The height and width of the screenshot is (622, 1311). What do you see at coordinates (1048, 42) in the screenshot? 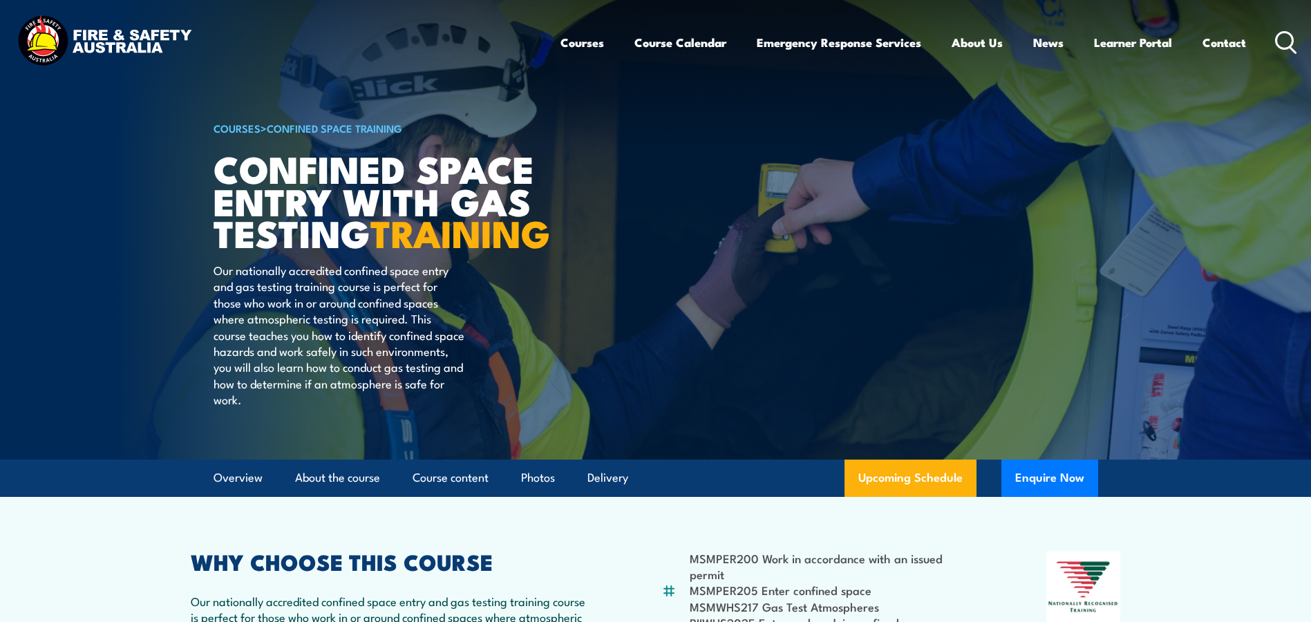
I see `a: News` at bounding box center [1048, 42].